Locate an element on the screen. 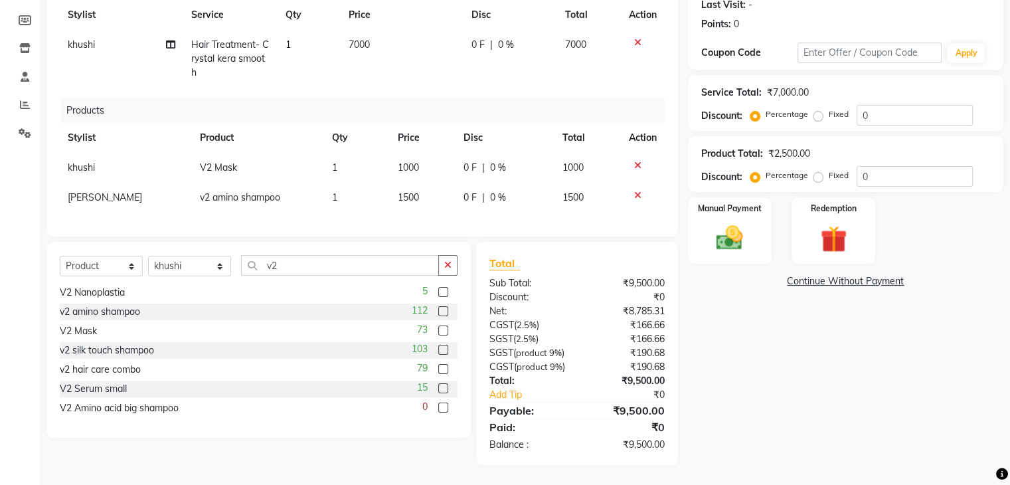 This screenshot has height=485, width=1010. img: _cash.svg is located at coordinates (729, 238).